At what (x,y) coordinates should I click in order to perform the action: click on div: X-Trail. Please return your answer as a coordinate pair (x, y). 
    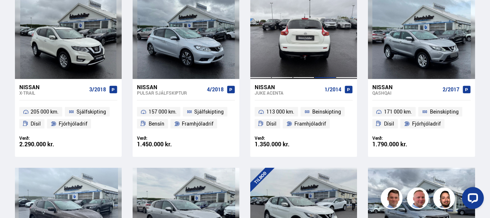
    Looking at the image, I should click on (53, 93).